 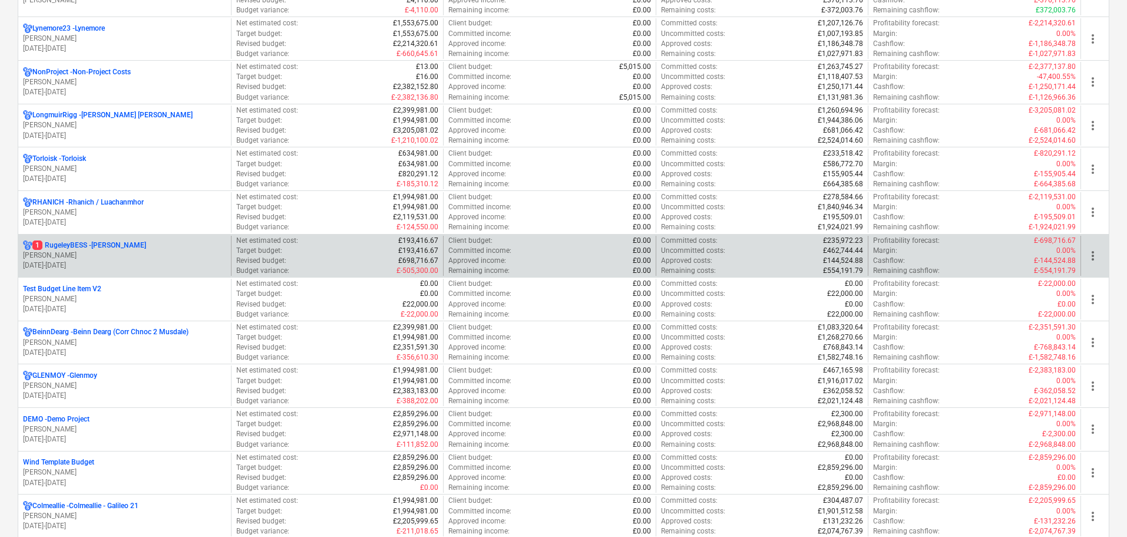 What do you see at coordinates (417, 184) in the screenshot?
I see `p: £-185,310.12` at bounding box center [417, 184].